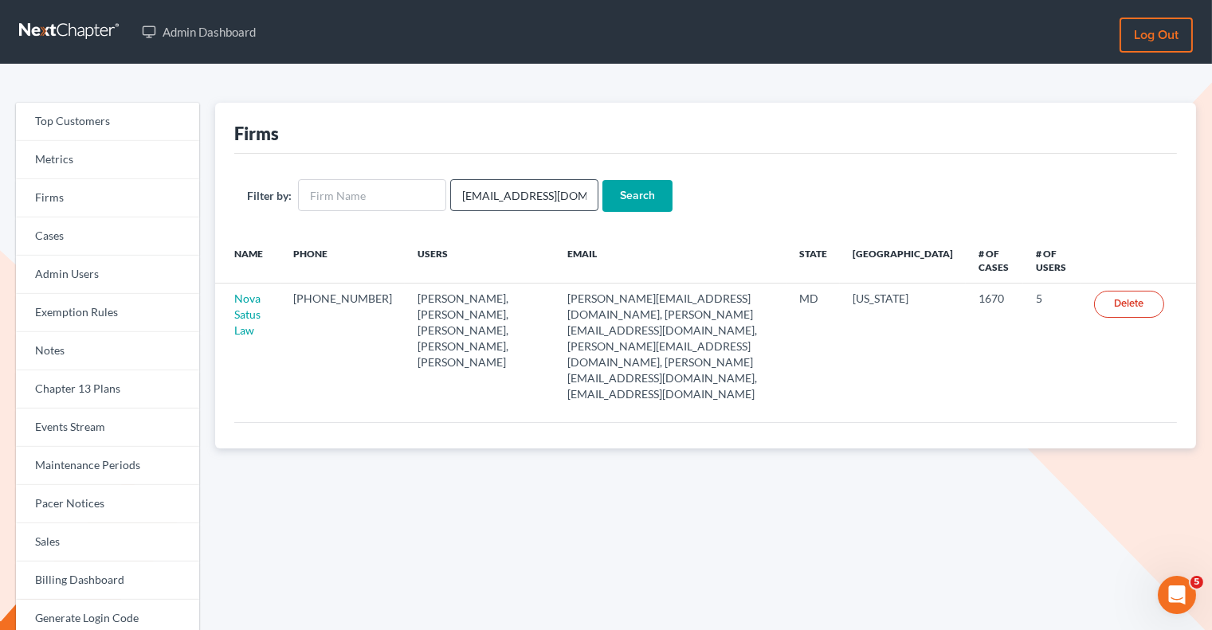  Describe the element at coordinates (108, 122) in the screenshot. I see `a: Top Customers` at that location.